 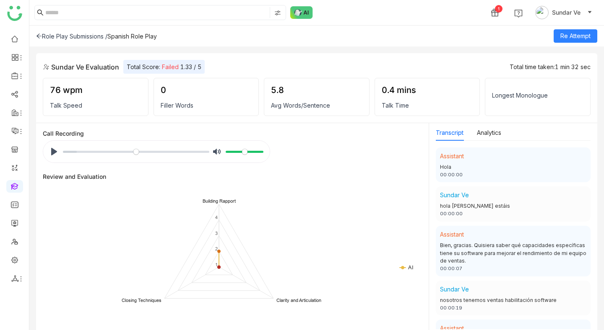 I want to click on div: Talk Speed, so click(x=96, y=105).